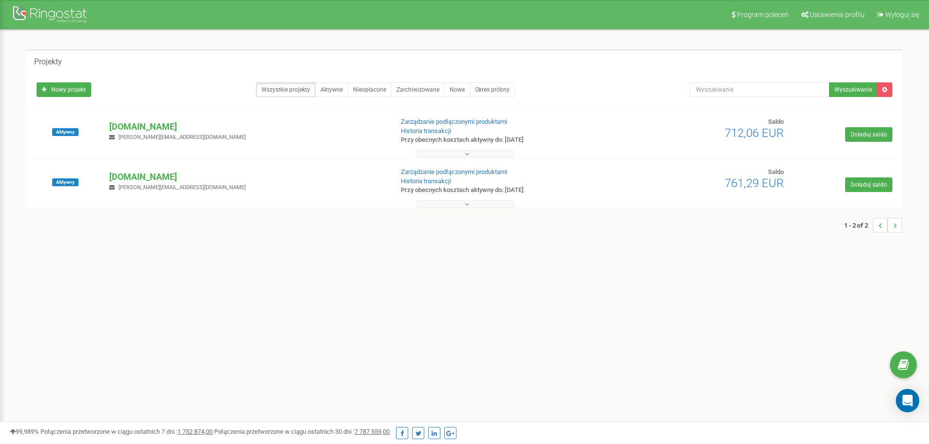 Image resolution: width=929 pixels, height=444 pixels. What do you see at coordinates (754, 133) in the screenshot?
I see `span: 712,06 EUR` at bounding box center [754, 133].